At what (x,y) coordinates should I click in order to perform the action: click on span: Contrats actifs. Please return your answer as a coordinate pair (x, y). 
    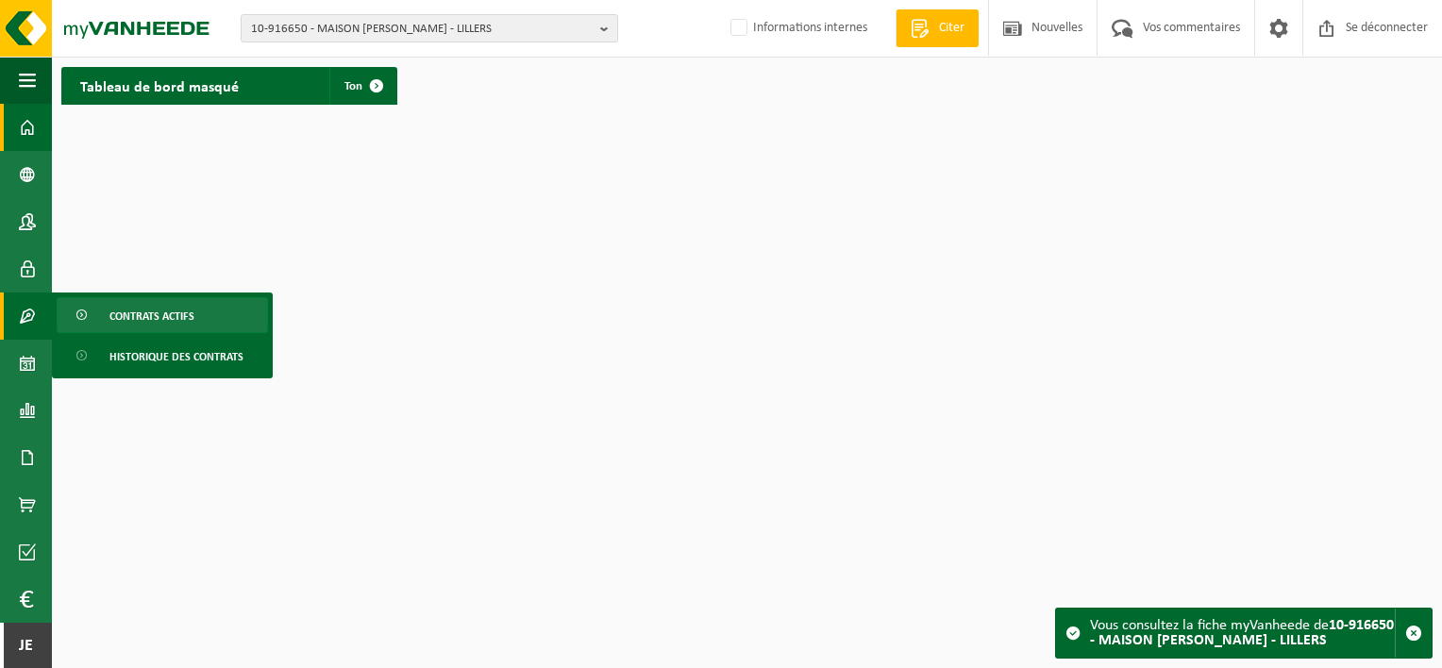
    Looking at the image, I should click on (152, 316).